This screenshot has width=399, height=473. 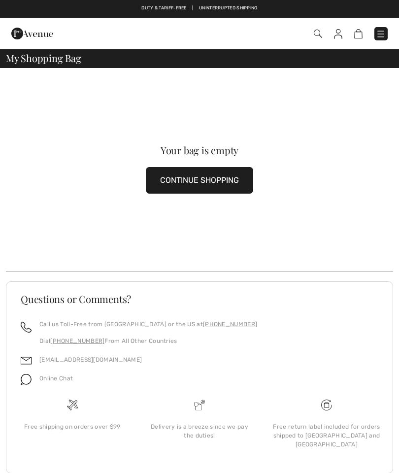 What do you see at coordinates (32, 34) in the screenshot?
I see `img: 1ère Avenue` at bounding box center [32, 34].